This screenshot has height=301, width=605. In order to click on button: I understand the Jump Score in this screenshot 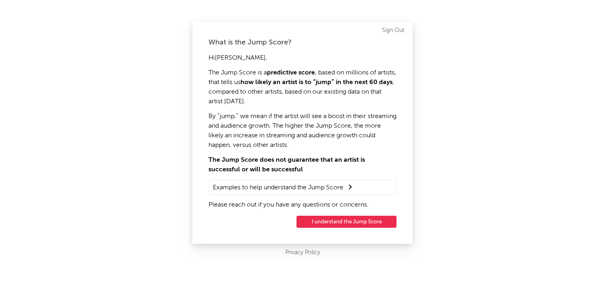, I will do `click(347, 222)`.